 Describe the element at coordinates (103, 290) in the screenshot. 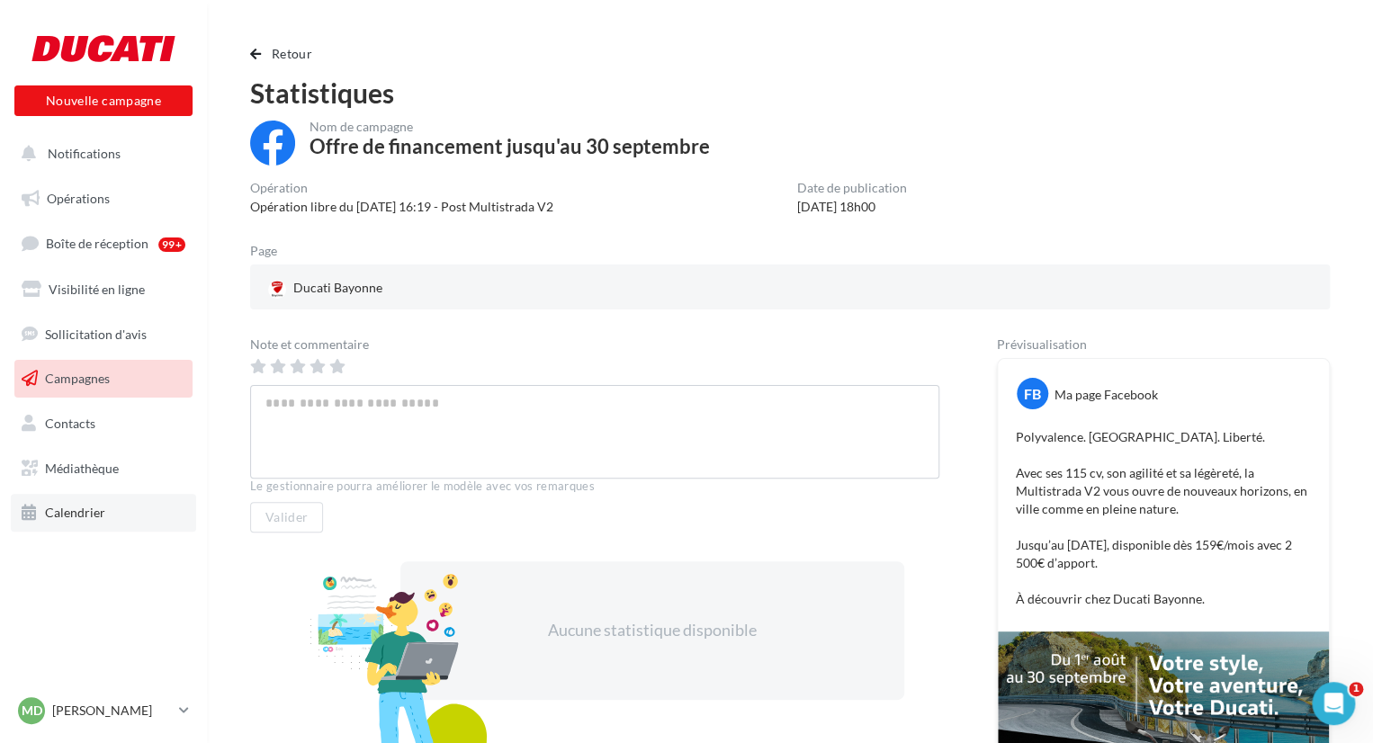

I see `a: Visibilité en ligne` at that location.